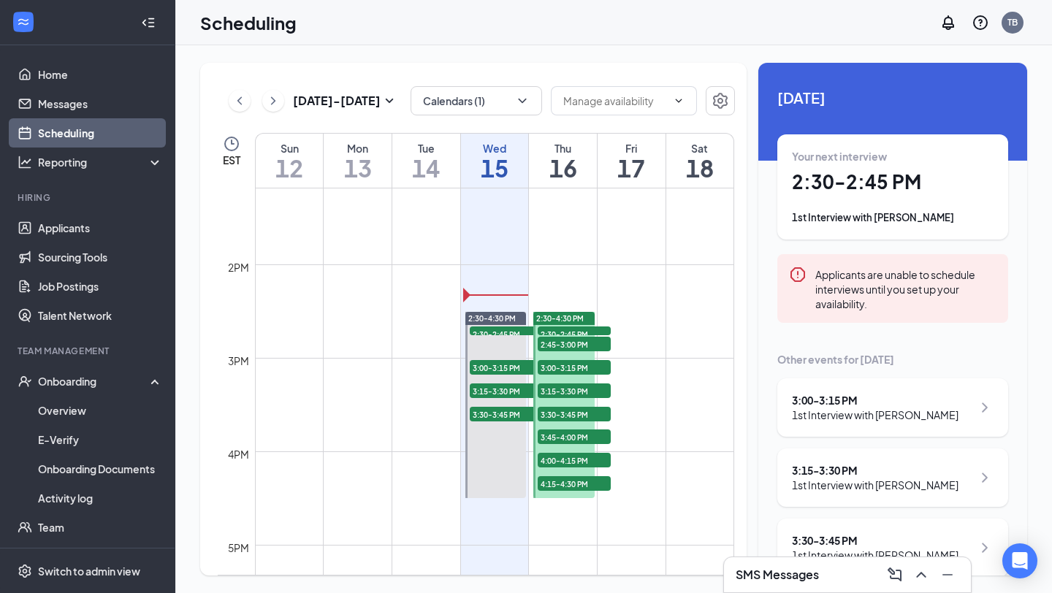  Describe the element at coordinates (563, 161) in the screenshot. I see `a: October 16, 2025` at that location.